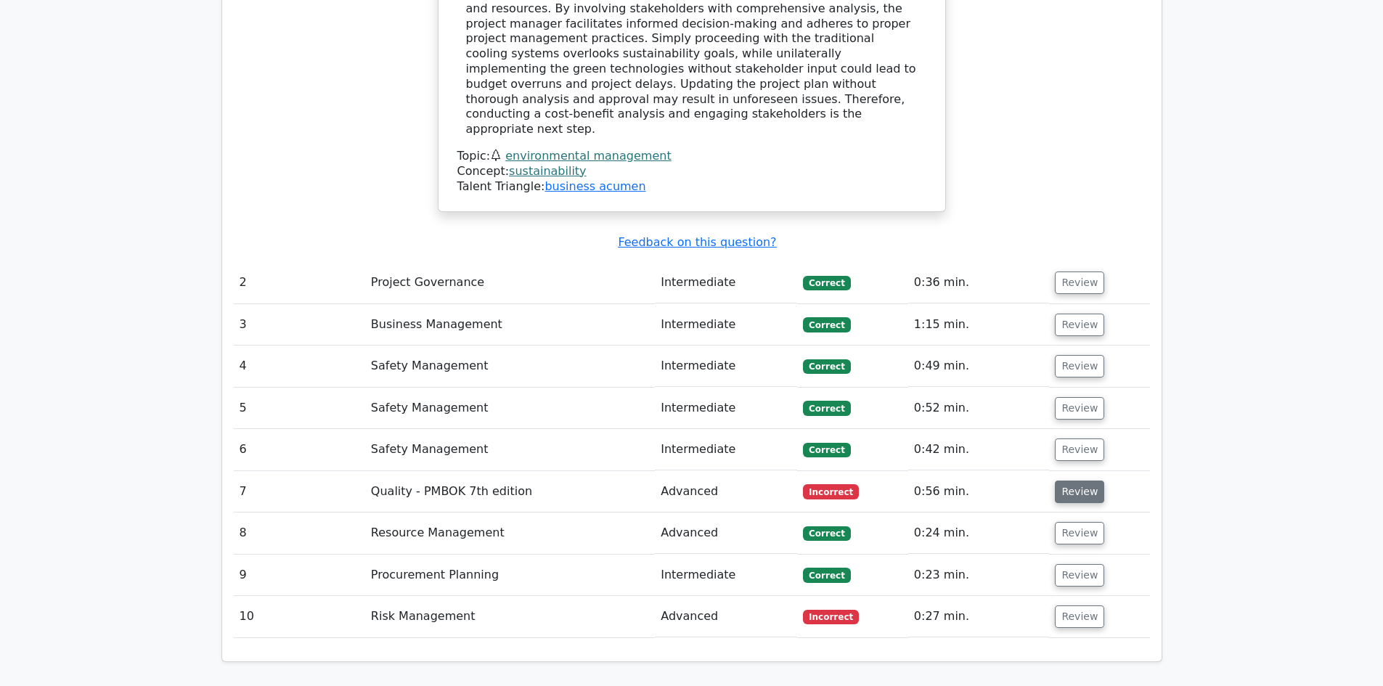 The height and width of the screenshot is (686, 1383). Describe the element at coordinates (510, 533) in the screenshot. I see `td: Resource Management` at that location.